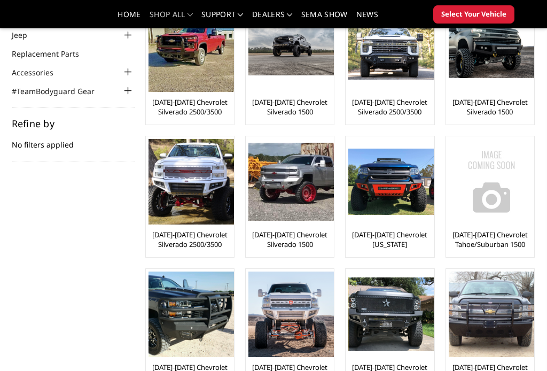 Image resolution: width=547 pixels, height=371 pixels. Describe the element at coordinates (73, 140) in the screenshot. I see `div: No filters applied` at that location.